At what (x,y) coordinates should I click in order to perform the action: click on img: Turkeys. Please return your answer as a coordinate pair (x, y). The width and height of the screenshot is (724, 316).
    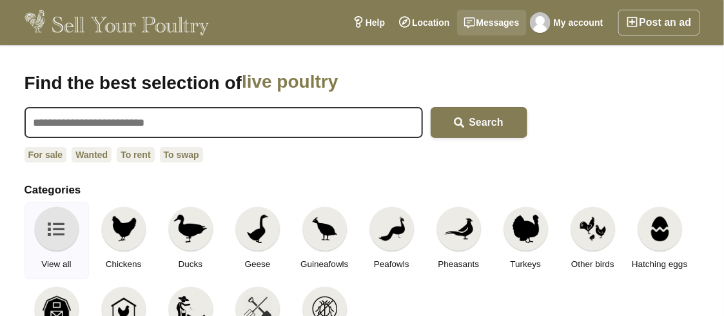
    Looking at the image, I should click on (526, 229).